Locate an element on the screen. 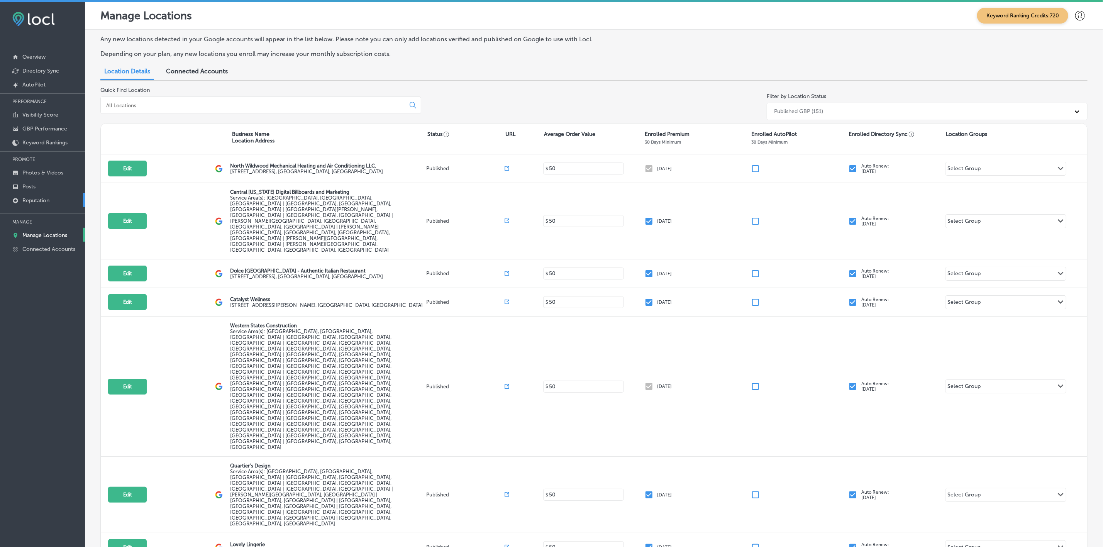  p: Directory Sync is located at coordinates (41, 71).